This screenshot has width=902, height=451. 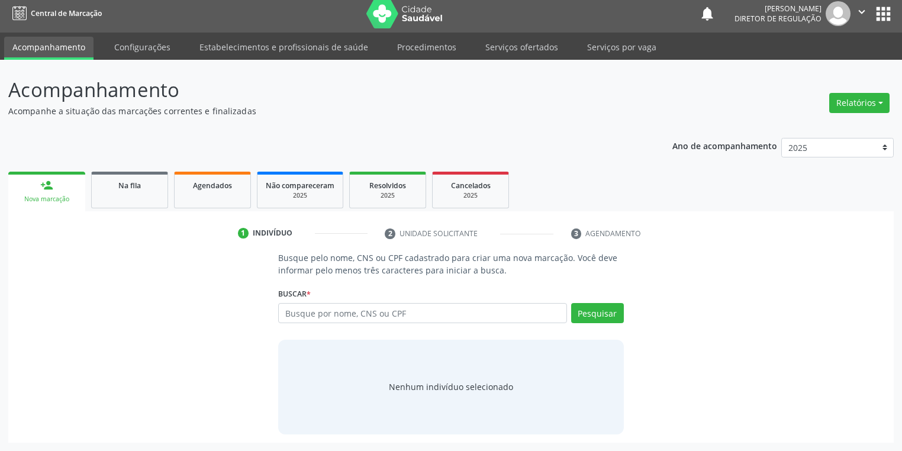 I want to click on p: Acompanhamento, so click(x=318, y=90).